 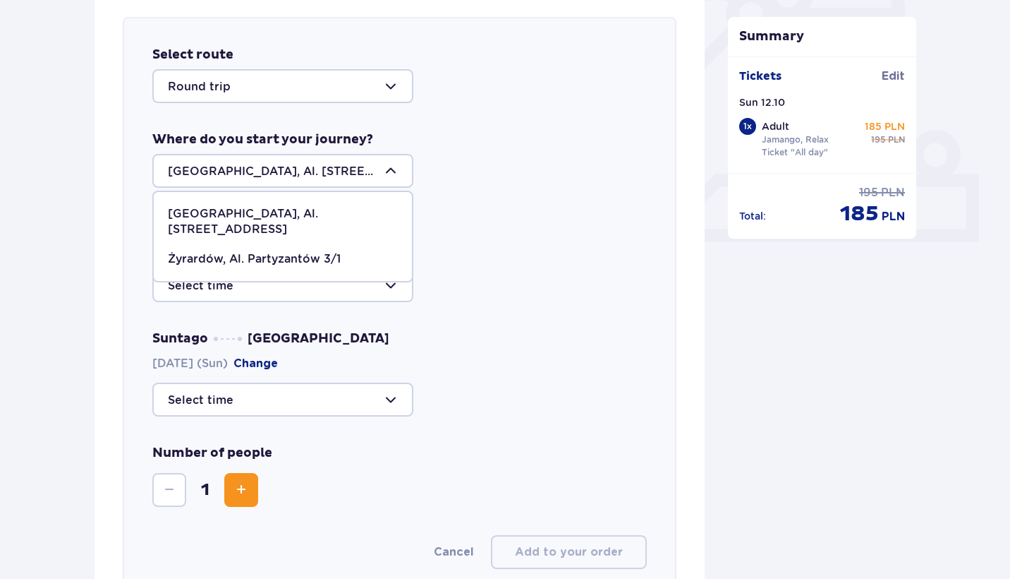 What do you see at coordinates (262, 140) in the screenshot?
I see `p: Where do you start your journey?` at bounding box center [262, 140].